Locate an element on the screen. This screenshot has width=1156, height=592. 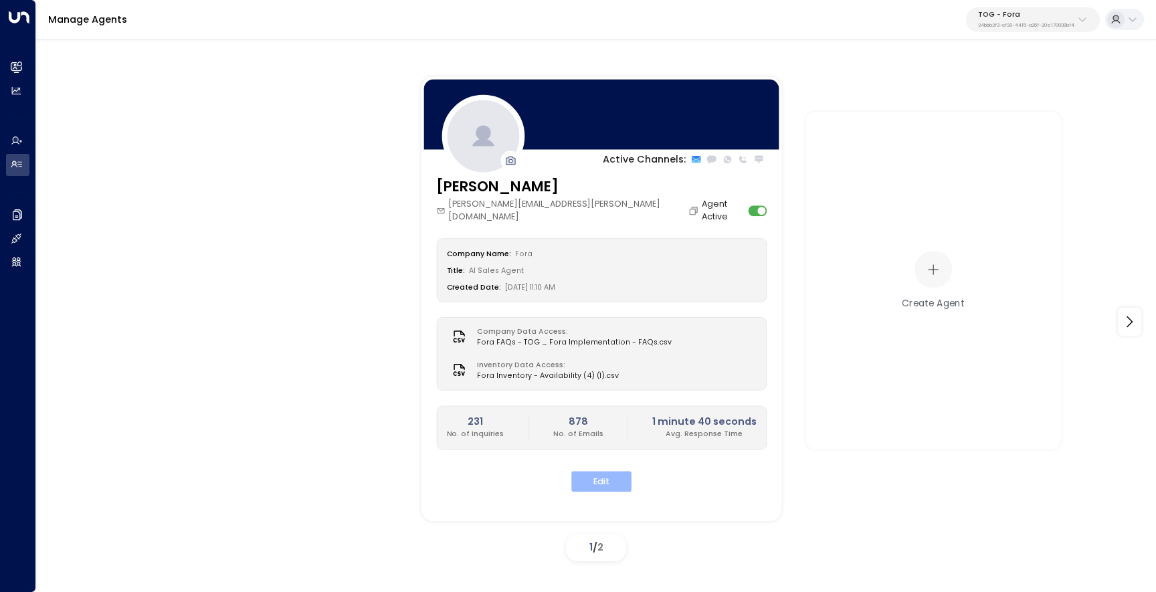
a: Manage Agents is located at coordinates (88, 19).